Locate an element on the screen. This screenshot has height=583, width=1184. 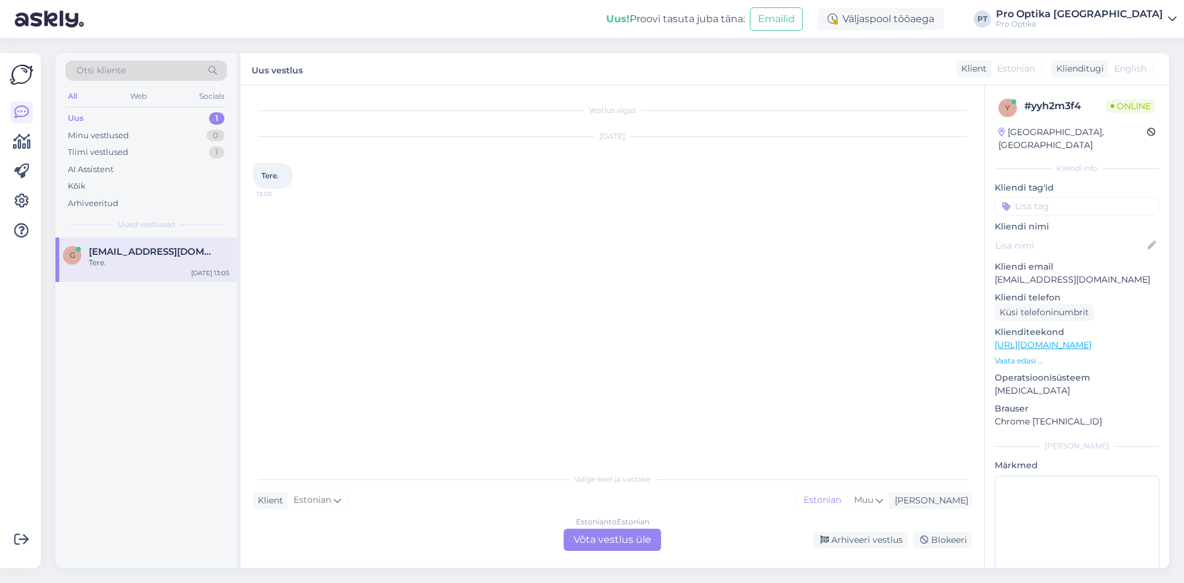
div: Proovi tasuta juba täna: is located at coordinates (675, 19).